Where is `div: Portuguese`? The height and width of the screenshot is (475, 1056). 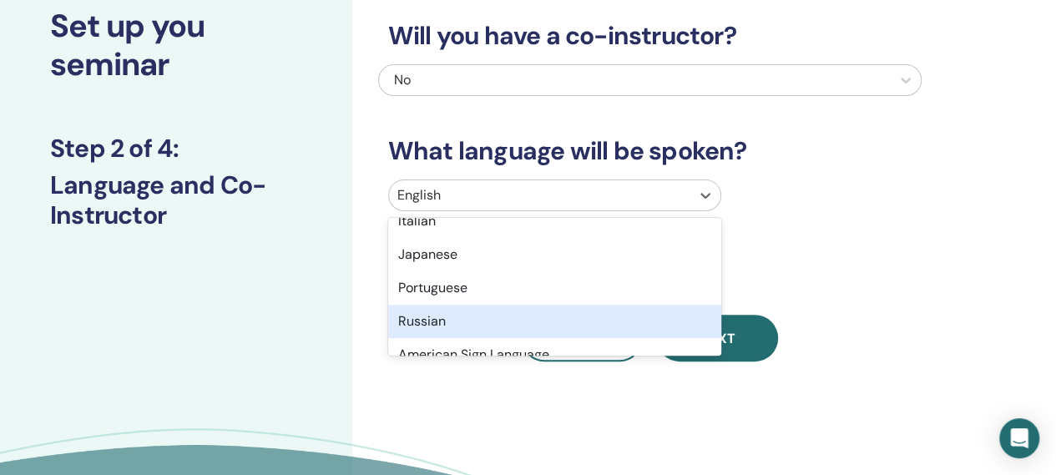
div: Portuguese is located at coordinates (554, 288).